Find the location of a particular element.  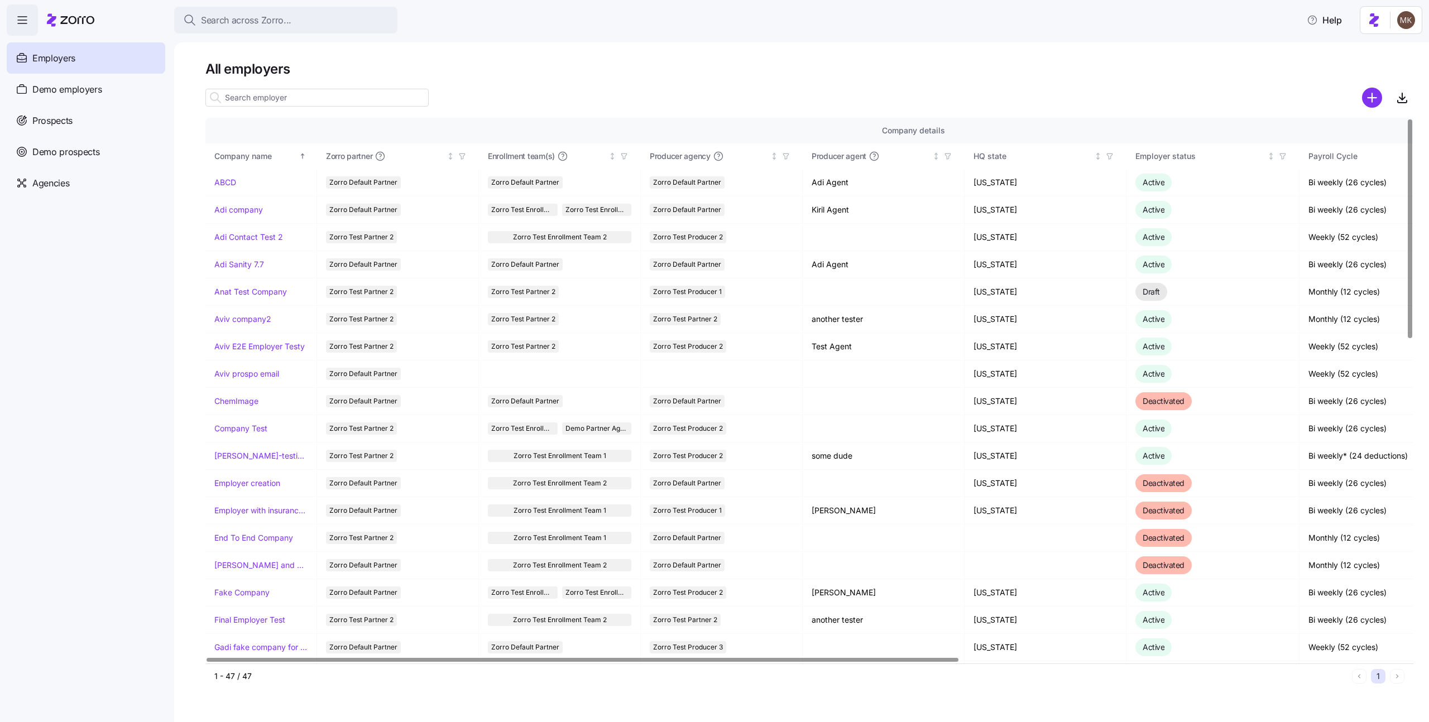

a: Adi Sanity 7.7 is located at coordinates (239, 265).